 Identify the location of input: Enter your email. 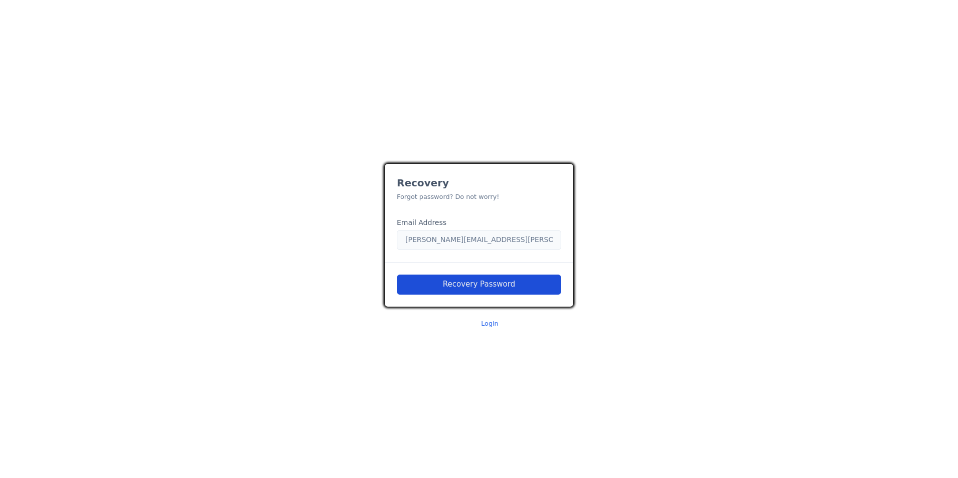
(479, 240).